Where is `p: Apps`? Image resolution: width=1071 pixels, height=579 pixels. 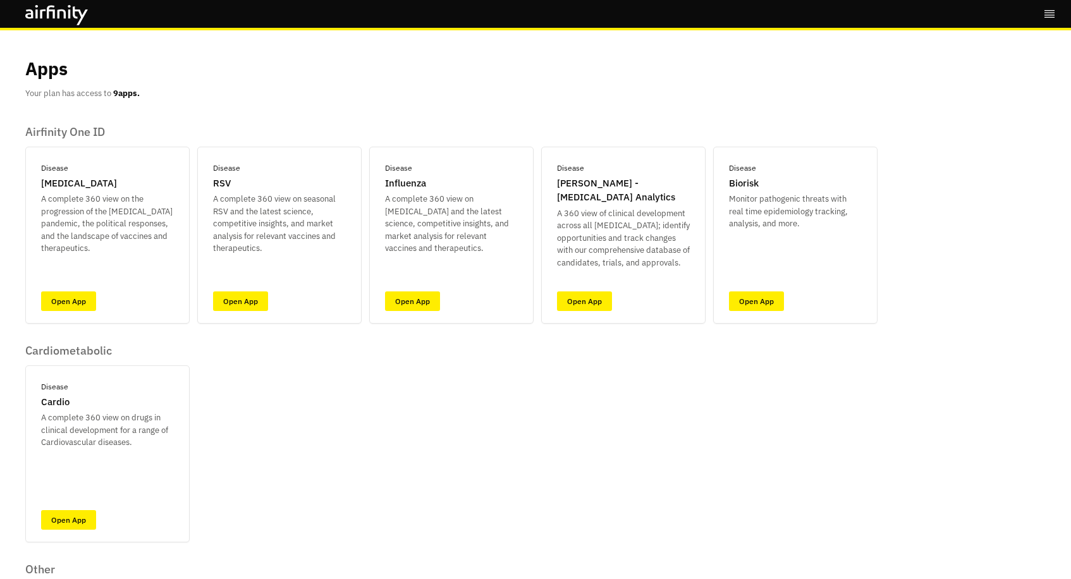 p: Apps is located at coordinates (46, 69).